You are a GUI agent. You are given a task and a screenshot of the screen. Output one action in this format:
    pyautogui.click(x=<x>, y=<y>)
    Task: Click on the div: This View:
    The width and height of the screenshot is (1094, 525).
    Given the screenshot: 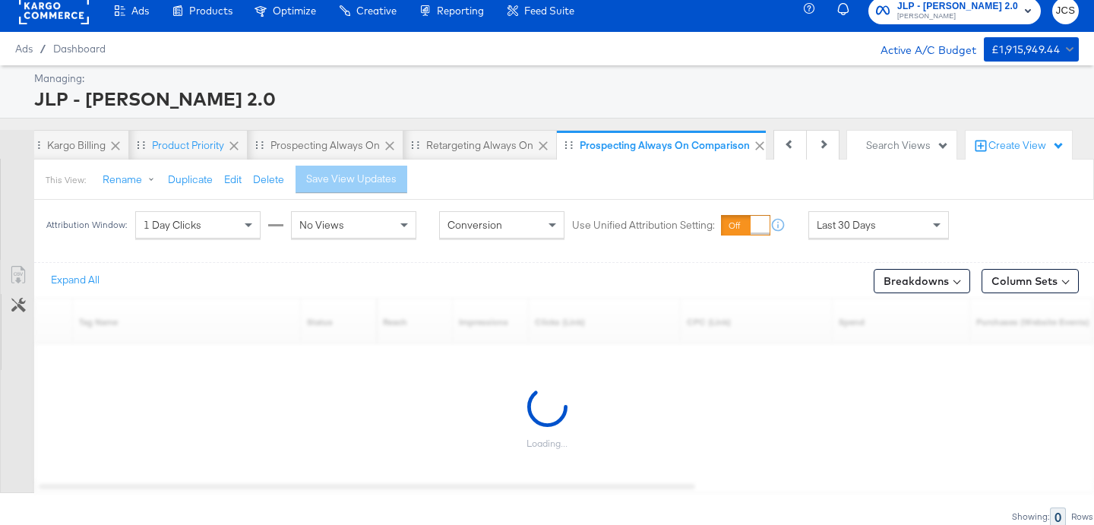 What is the action you would take?
    pyautogui.click(x=65, y=180)
    